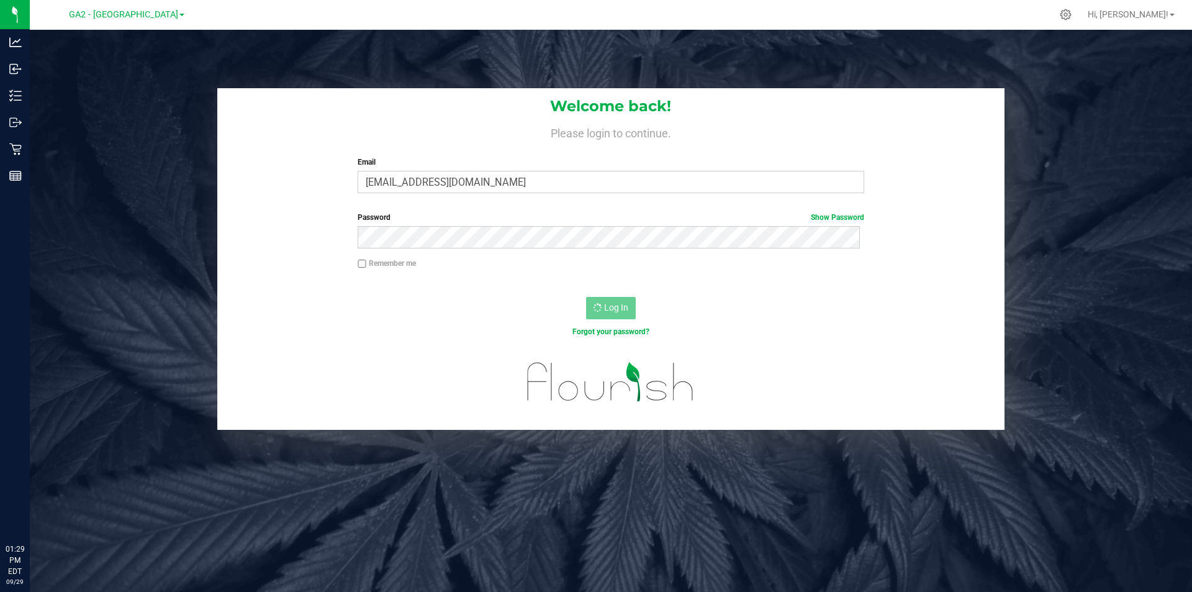 The image size is (1192, 592). Describe the element at coordinates (16, 176) in the screenshot. I see `inline-svg: Reports` at that location.